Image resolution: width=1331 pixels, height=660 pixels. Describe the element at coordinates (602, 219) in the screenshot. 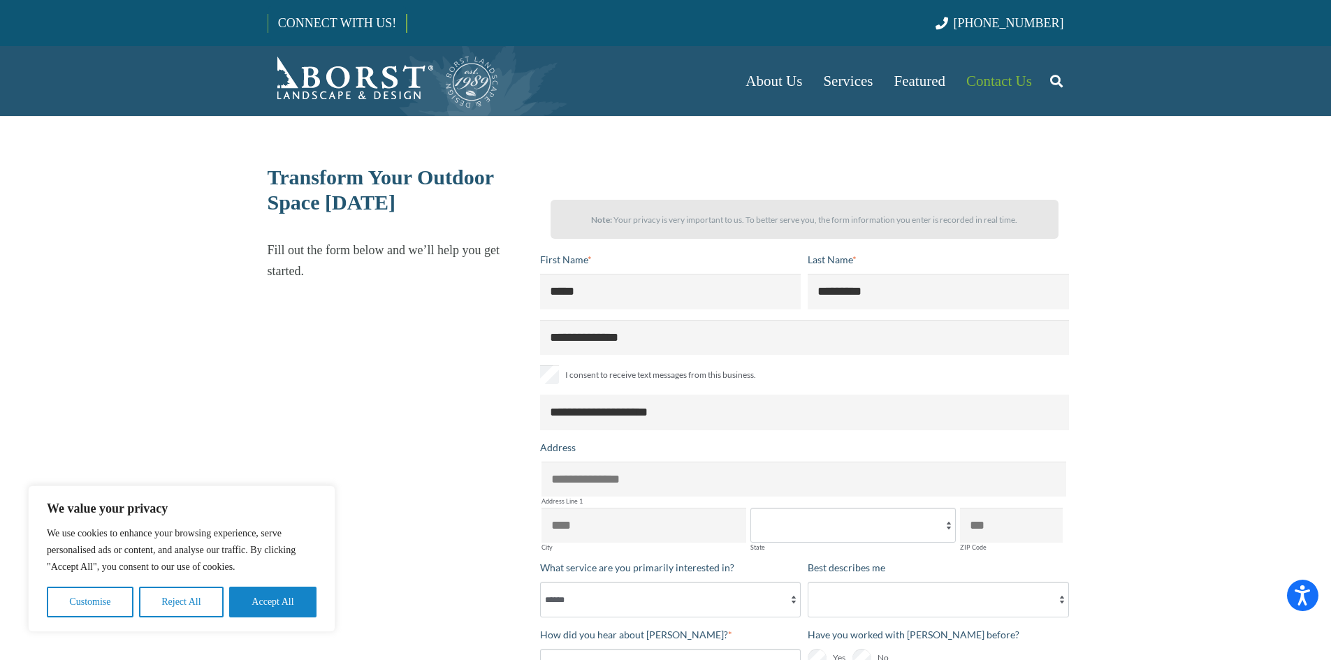

I see `strong: Note:` at that location.